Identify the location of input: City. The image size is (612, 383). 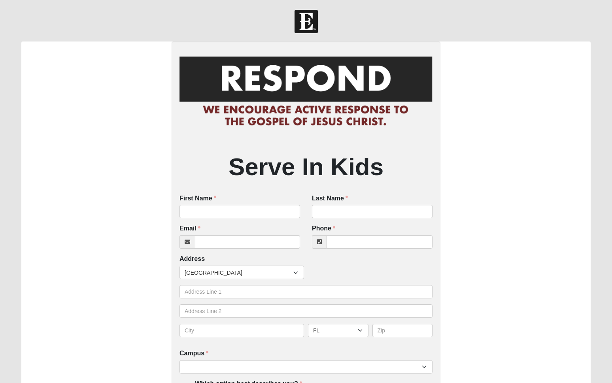
(242, 331).